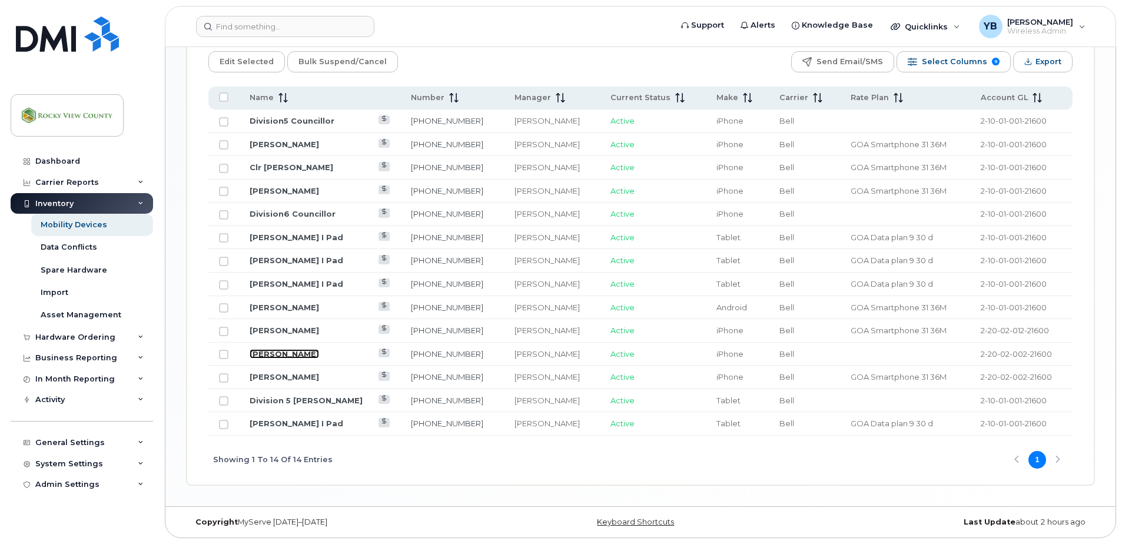  What do you see at coordinates (943, 522) in the screenshot?
I see `div: about 2 hours ago` at bounding box center [943, 522].